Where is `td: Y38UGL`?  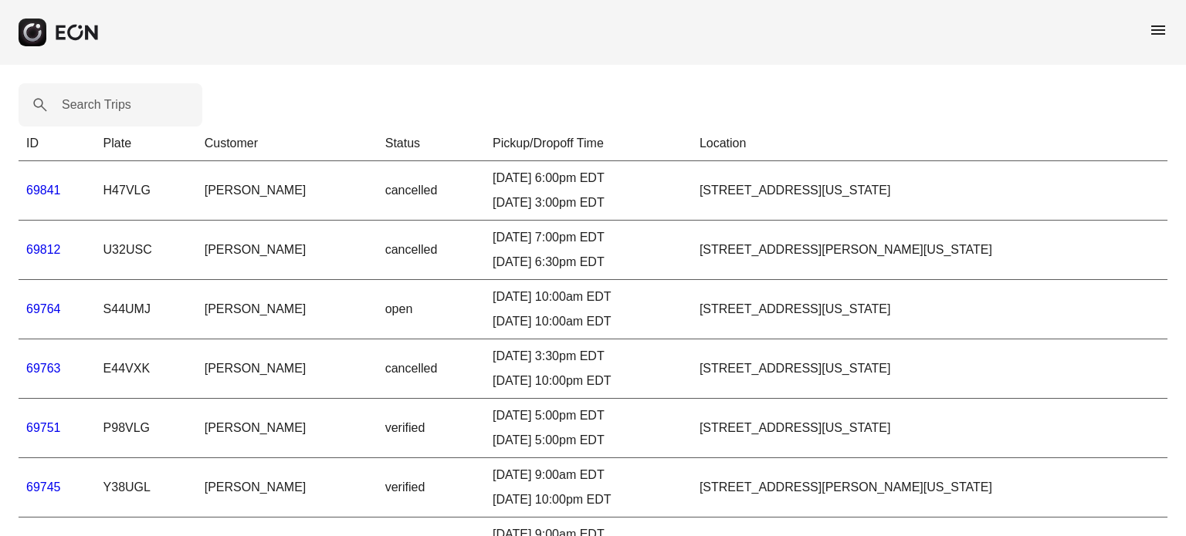 td: Y38UGL is located at coordinates (146, 488).